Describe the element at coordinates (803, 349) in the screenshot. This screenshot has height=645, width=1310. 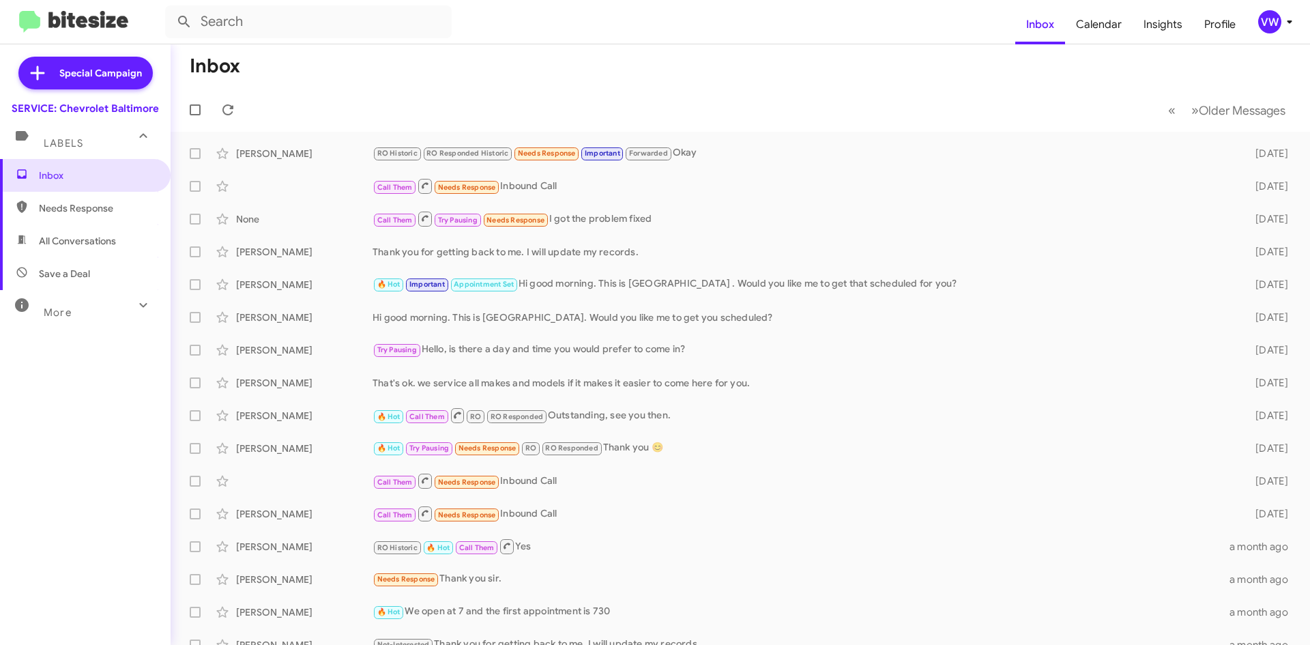
I see `div: Hello, is there a day and time you would prefer to come in?` at that location.